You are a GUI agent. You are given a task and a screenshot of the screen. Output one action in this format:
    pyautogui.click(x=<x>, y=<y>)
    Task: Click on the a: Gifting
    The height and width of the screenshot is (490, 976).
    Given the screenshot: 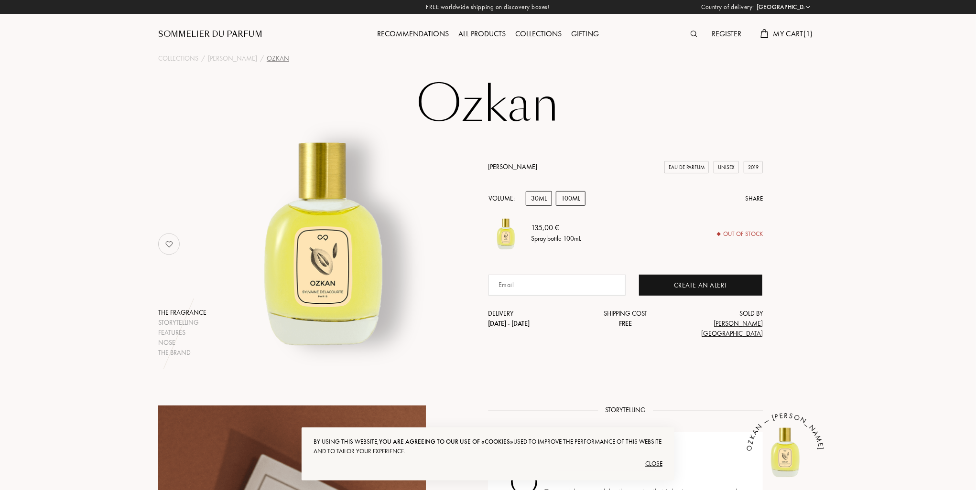 What is the action you would take?
    pyautogui.click(x=585, y=33)
    